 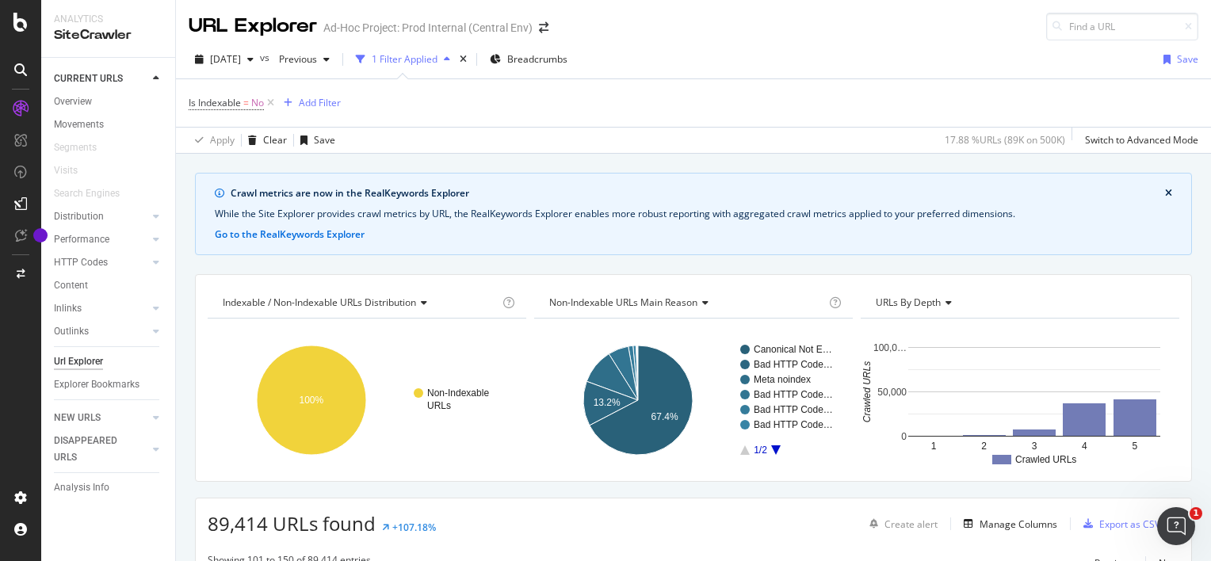 What do you see at coordinates (101, 418) in the screenshot?
I see `a: NEW URLS` at bounding box center [101, 418].